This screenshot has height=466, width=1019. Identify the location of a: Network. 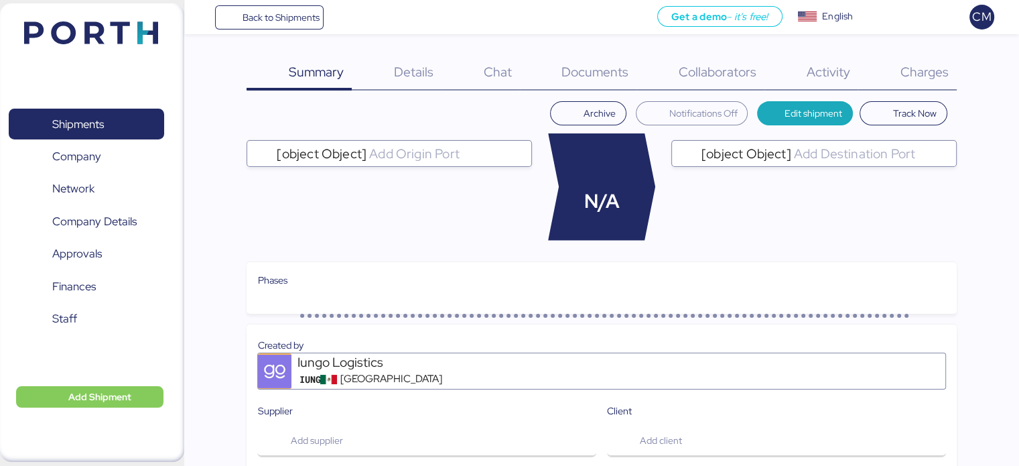
(86, 189).